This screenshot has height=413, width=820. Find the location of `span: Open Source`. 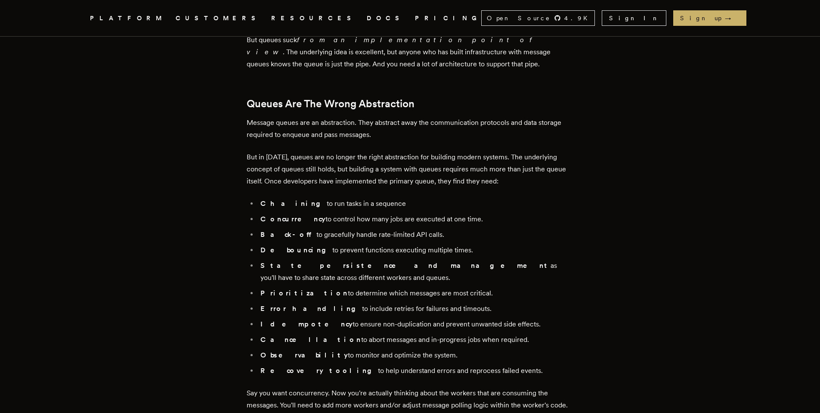

span: Open Source is located at coordinates (519, 18).